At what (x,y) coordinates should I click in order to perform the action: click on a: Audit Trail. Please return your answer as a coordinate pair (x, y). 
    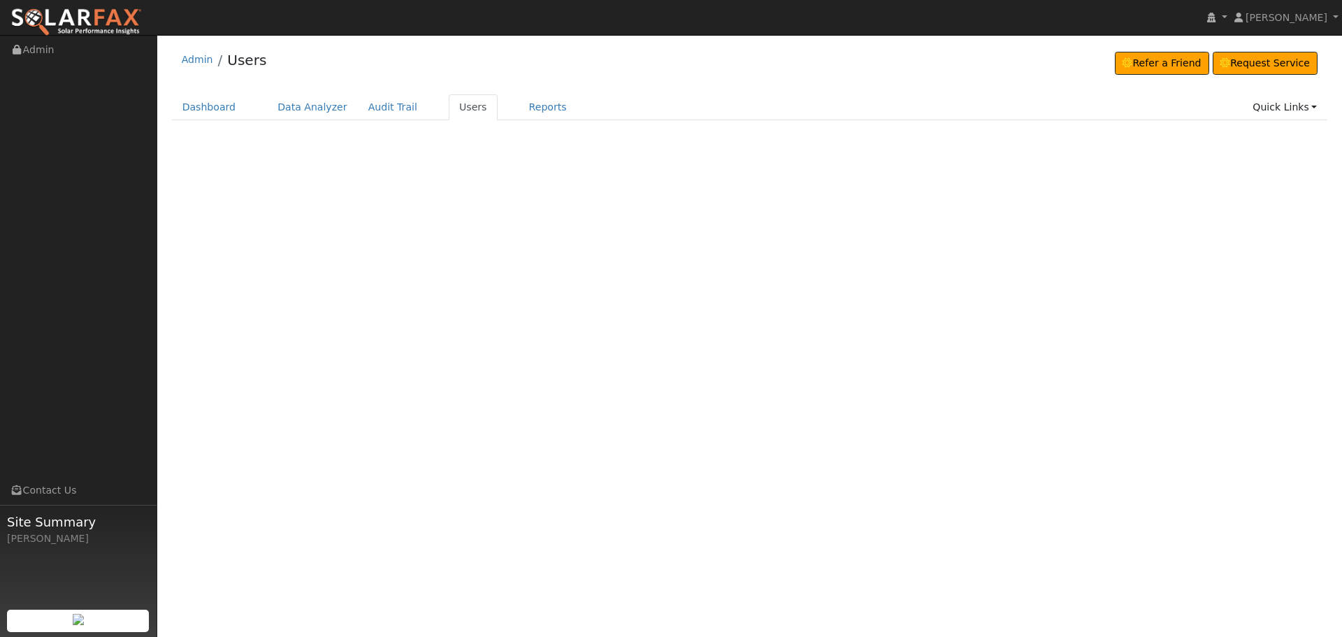
    Looking at the image, I should click on (393, 107).